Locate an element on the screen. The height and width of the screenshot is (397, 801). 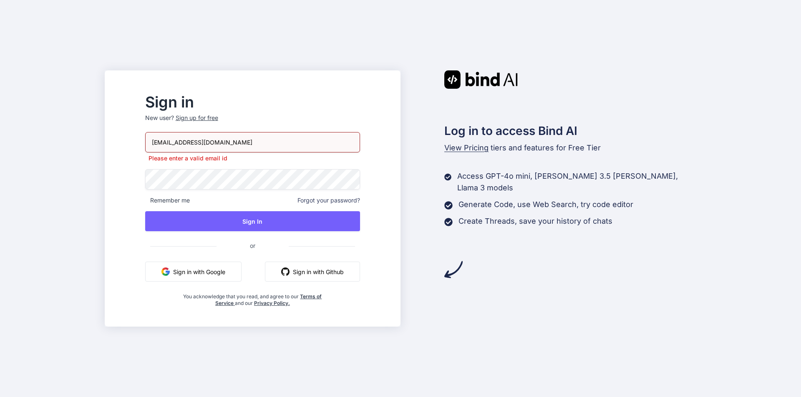
p: Generate Code, use Web Search, try code editor is located at coordinates (545, 205).